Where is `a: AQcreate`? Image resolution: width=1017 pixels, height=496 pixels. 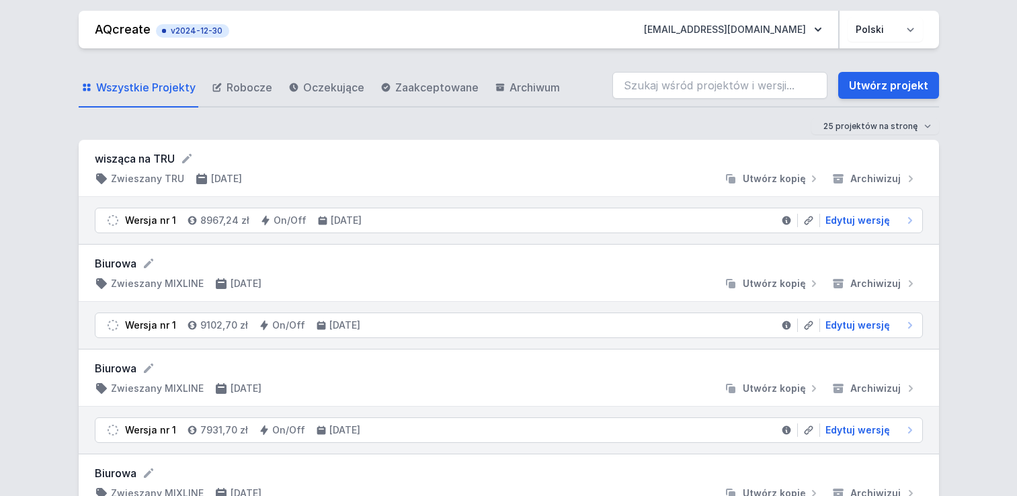
a: AQcreate is located at coordinates (122, 29).